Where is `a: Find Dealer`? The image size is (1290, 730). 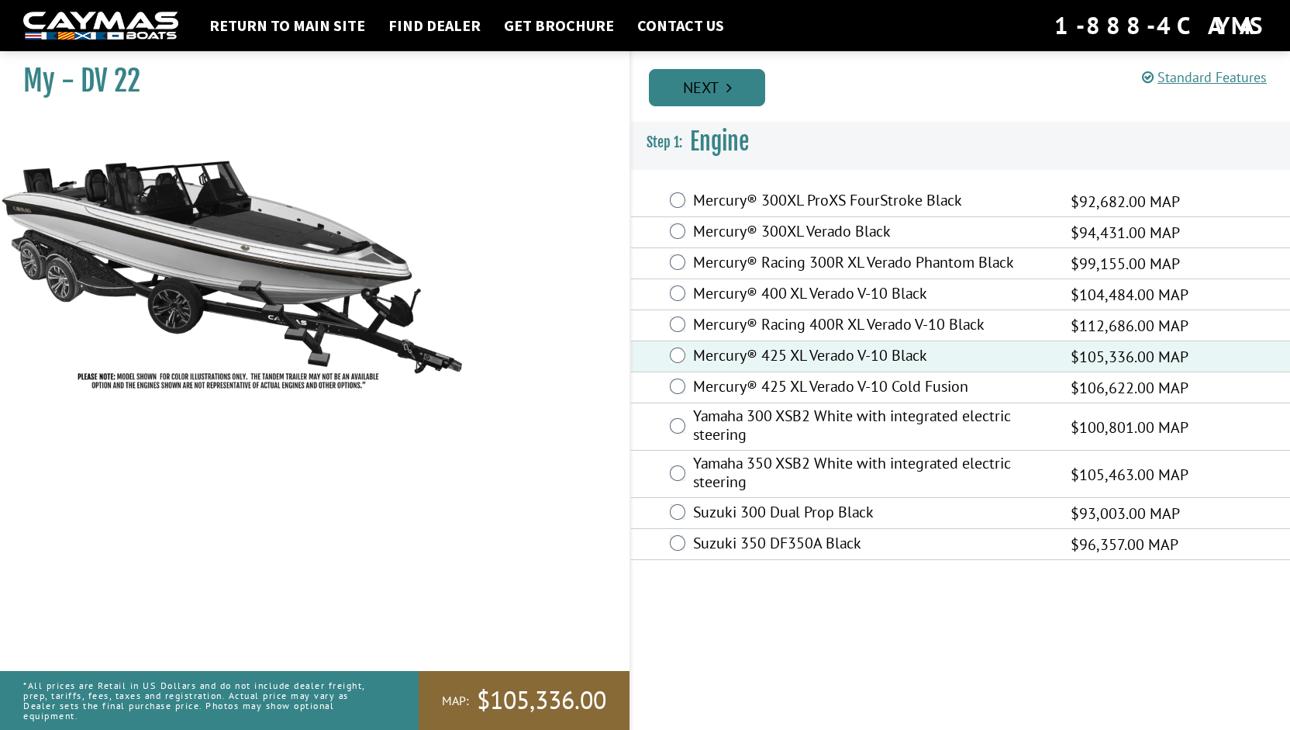 a: Find Dealer is located at coordinates (434, 26).